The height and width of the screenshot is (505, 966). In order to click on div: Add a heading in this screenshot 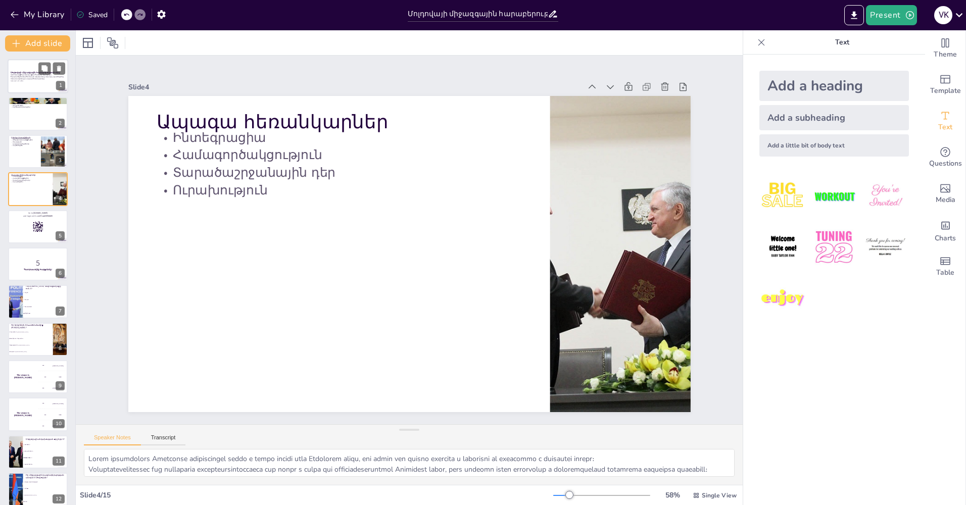, I will do `click(834, 86)`.